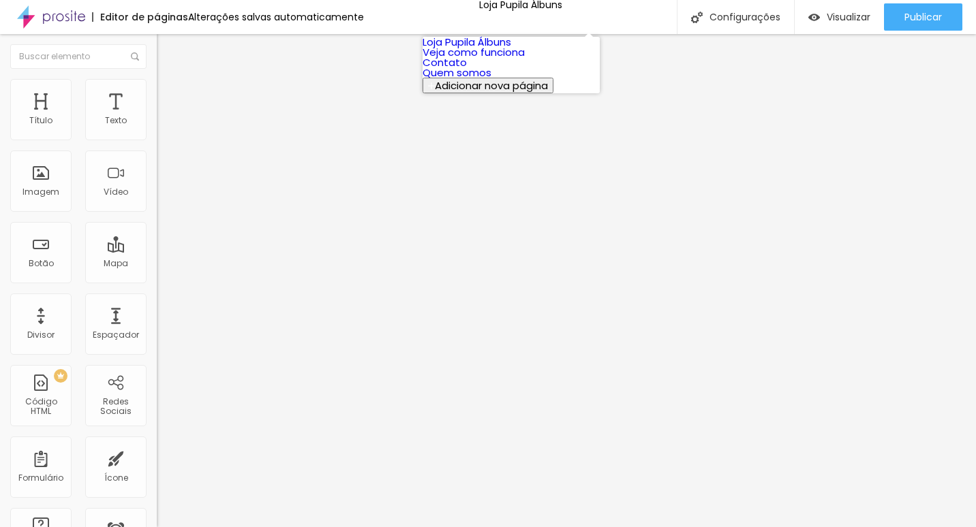 Image resolution: width=976 pixels, height=527 pixels. What do you see at coordinates (140, 17) in the screenshot?
I see `div: Editor de páginas` at bounding box center [140, 17].